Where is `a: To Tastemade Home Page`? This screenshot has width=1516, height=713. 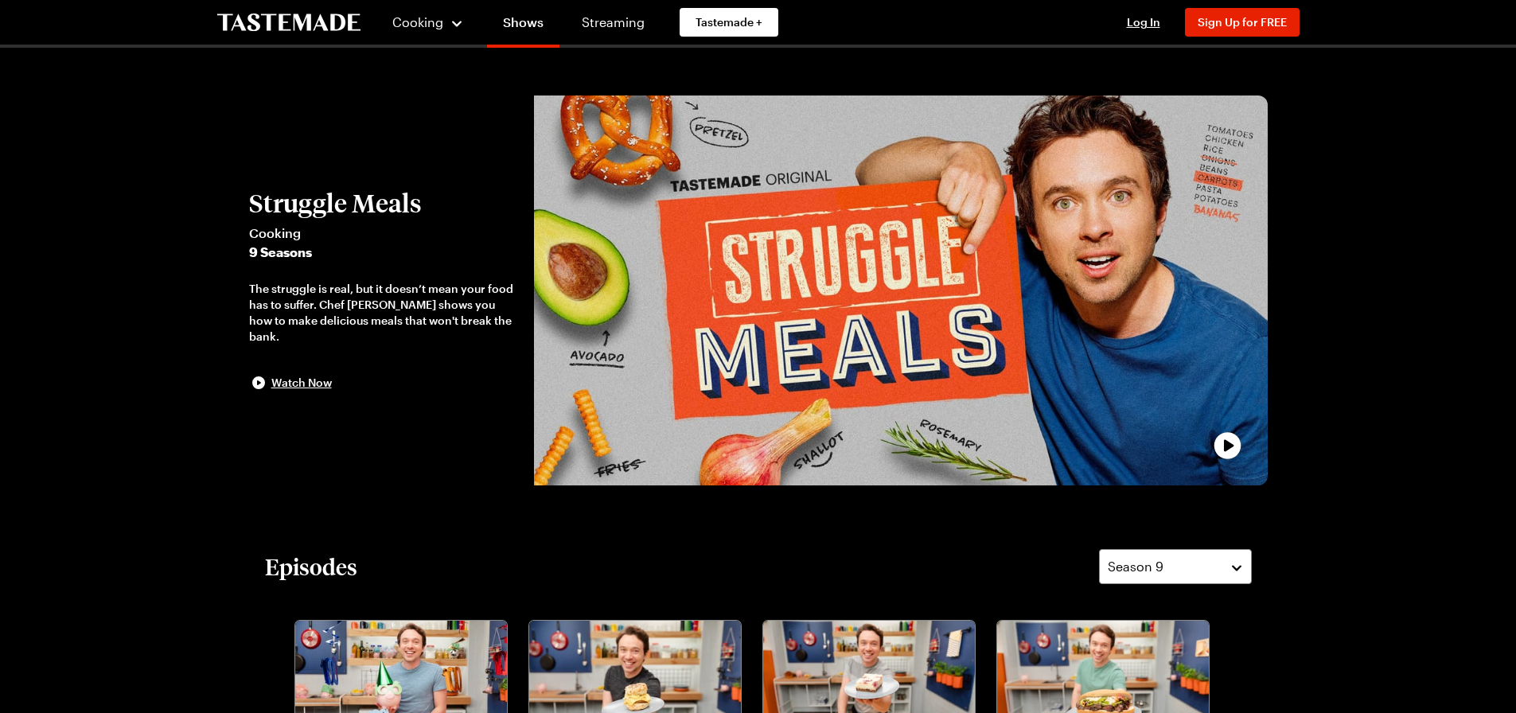
a: To Tastemade Home Page is located at coordinates (289, 22).